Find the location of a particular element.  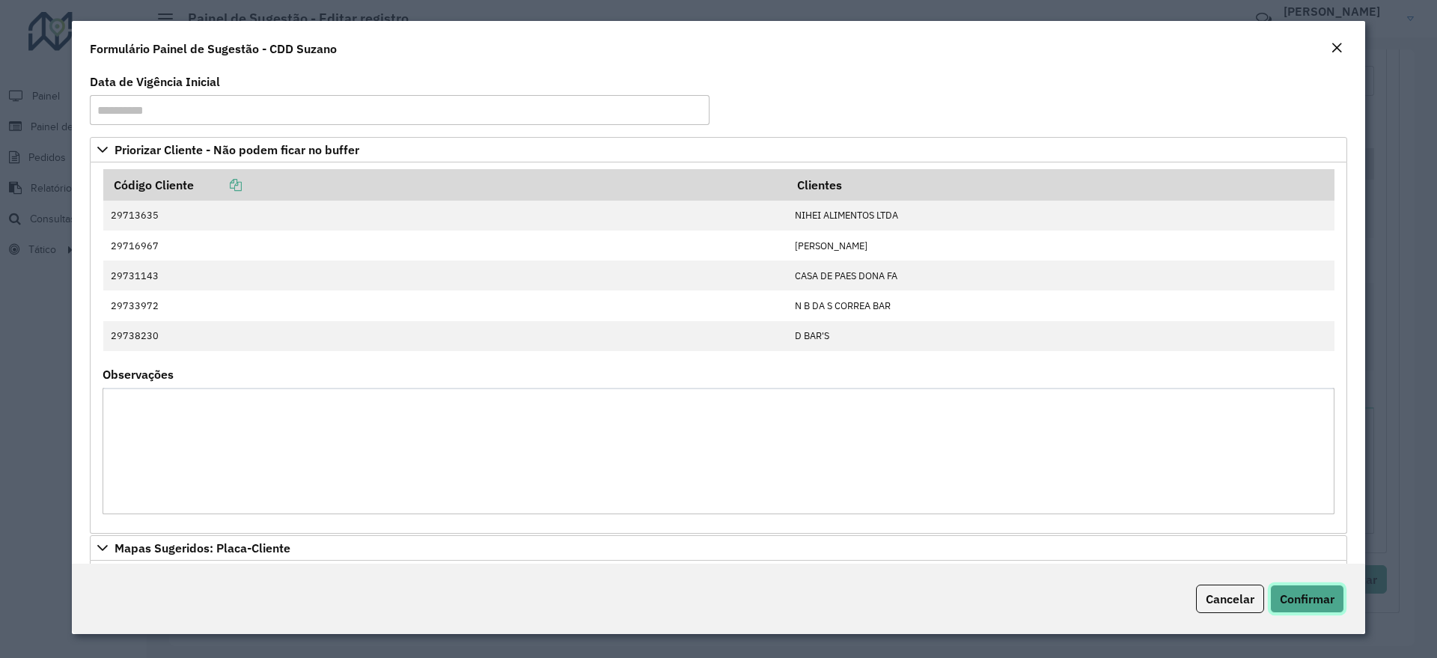

span: Priorizar Cliente - Não podem ficar no buffer is located at coordinates (236, 150).